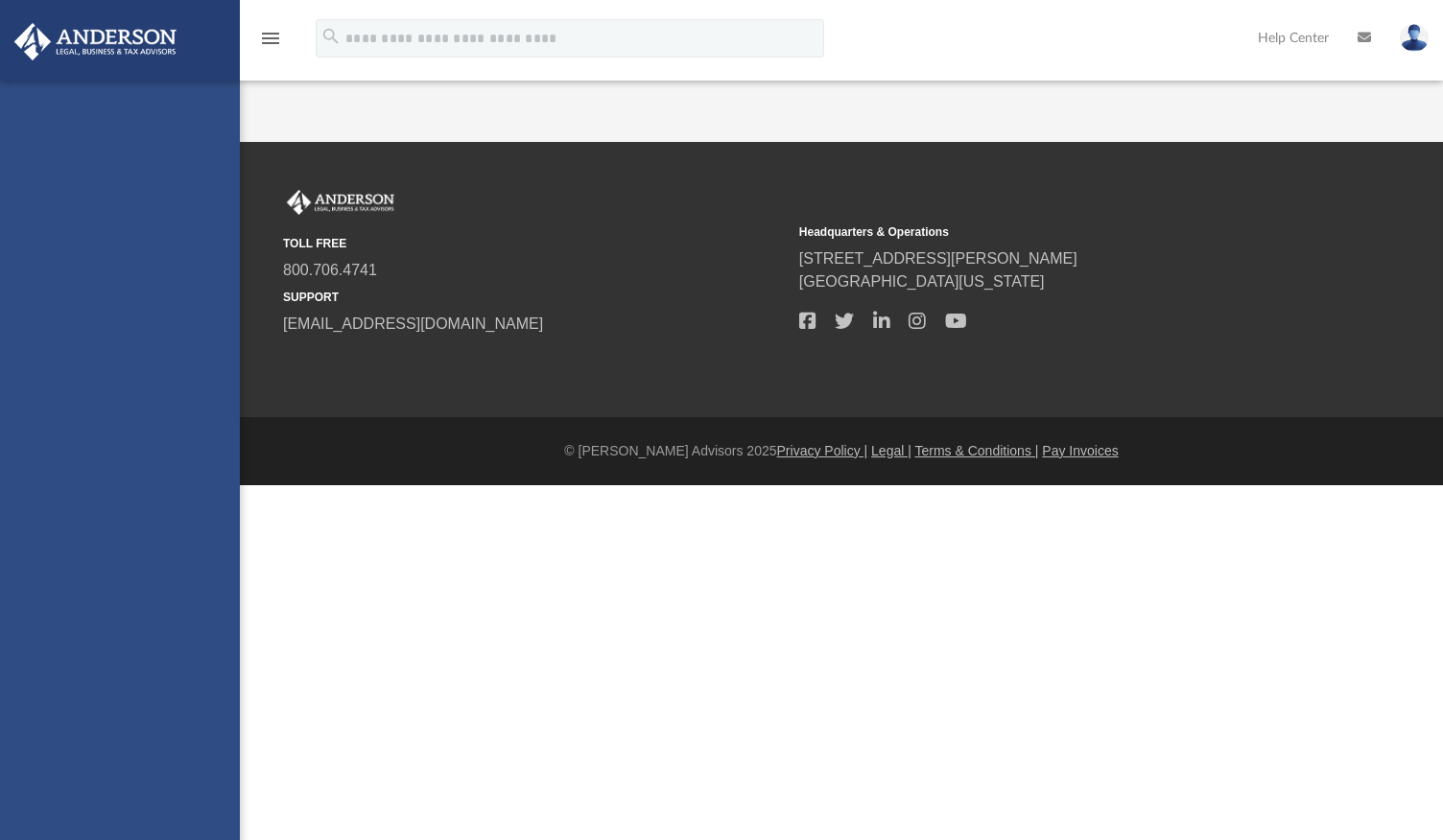 This screenshot has width=1443, height=840. I want to click on a: Pay Invoices, so click(1079, 451).